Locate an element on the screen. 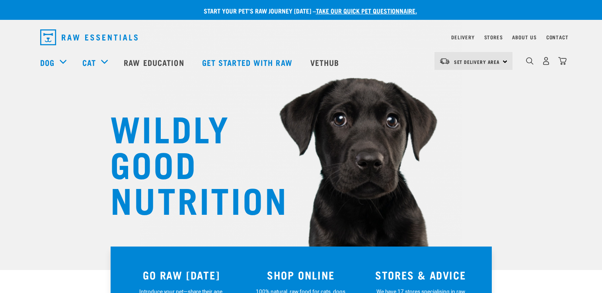  h3: SHOP ONLINE is located at coordinates (301, 275).